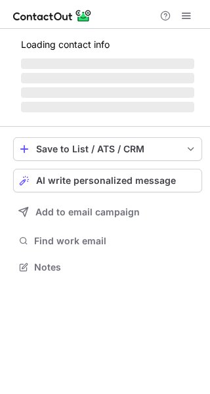 The image size is (210, 394). I want to click on span: Notes, so click(115, 267).